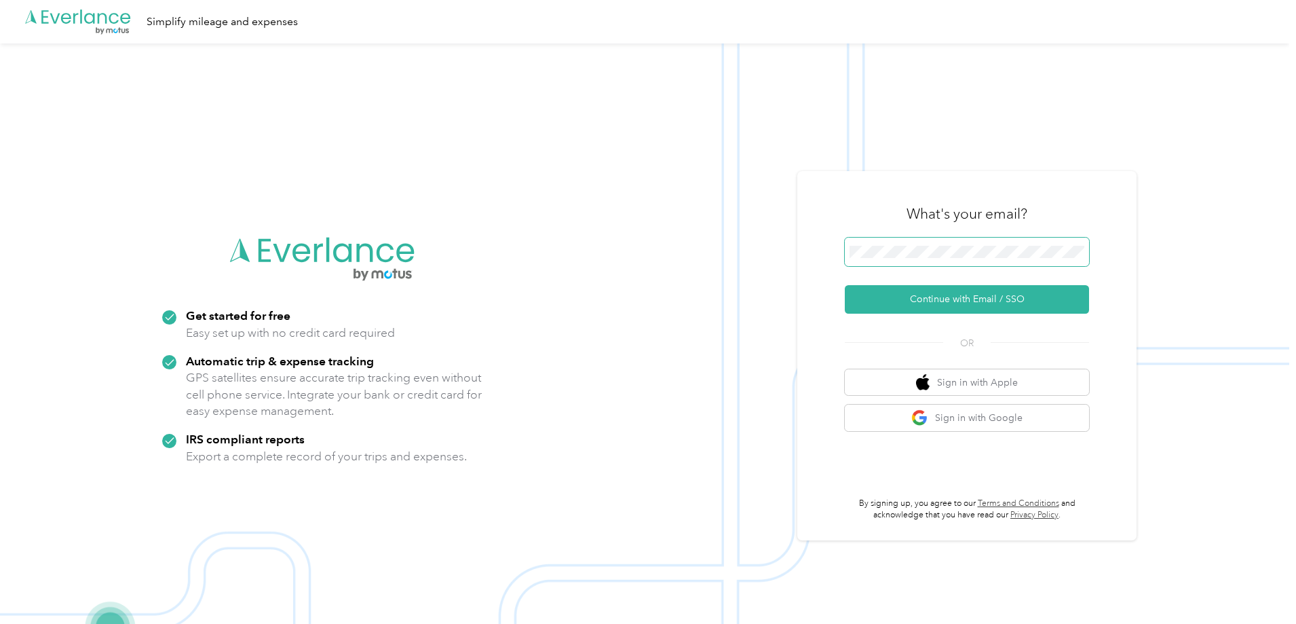 This screenshot has width=1296, height=624. What do you see at coordinates (245, 438) in the screenshot?
I see `strong: IRS compliant reports` at bounding box center [245, 438].